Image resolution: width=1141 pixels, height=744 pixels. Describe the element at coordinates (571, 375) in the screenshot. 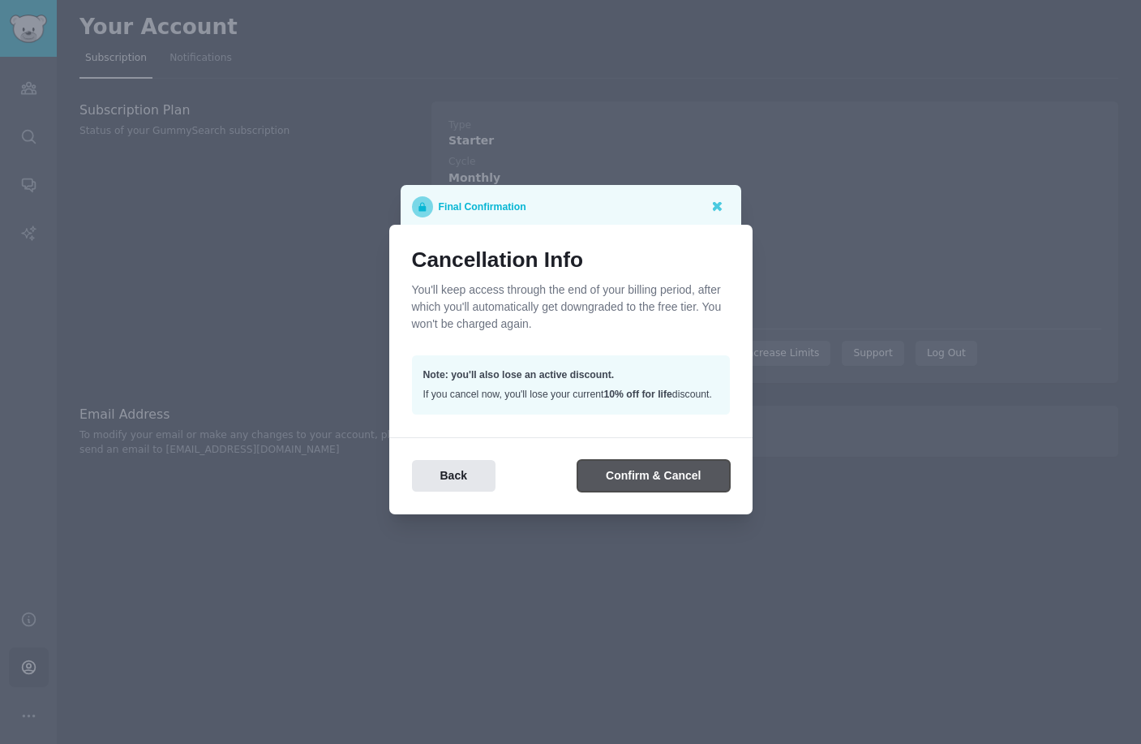

I see `p: Note: you'll also lose an active discount.` at that location.